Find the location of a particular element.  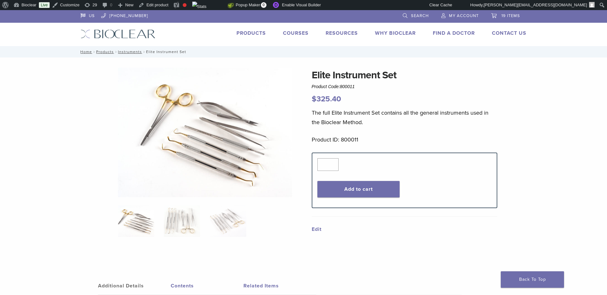

a: Contact Us is located at coordinates (509, 33).